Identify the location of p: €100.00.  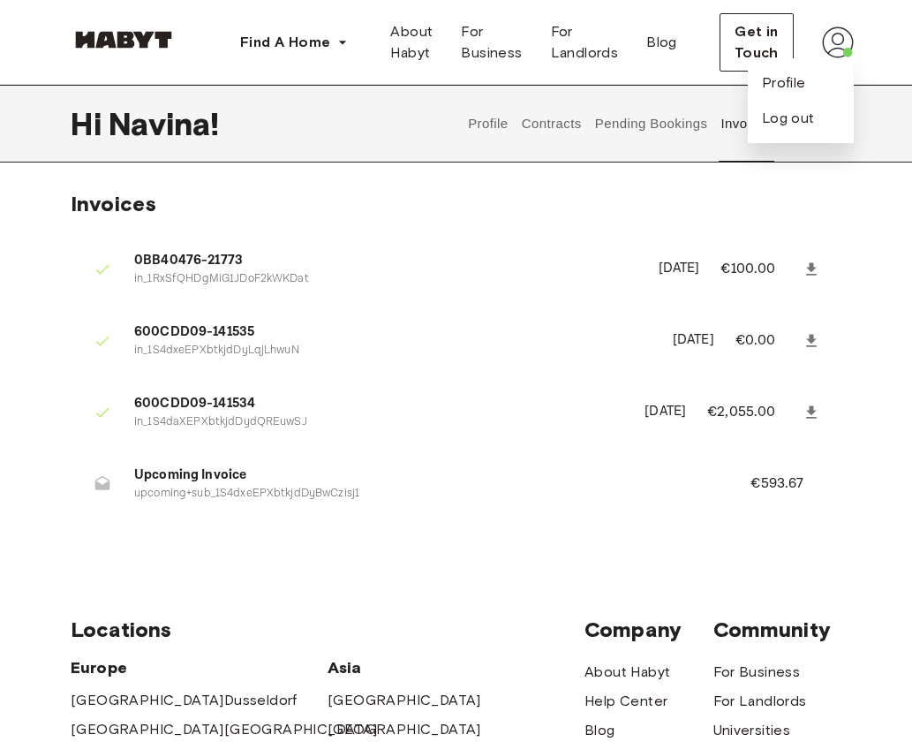
(759, 269).